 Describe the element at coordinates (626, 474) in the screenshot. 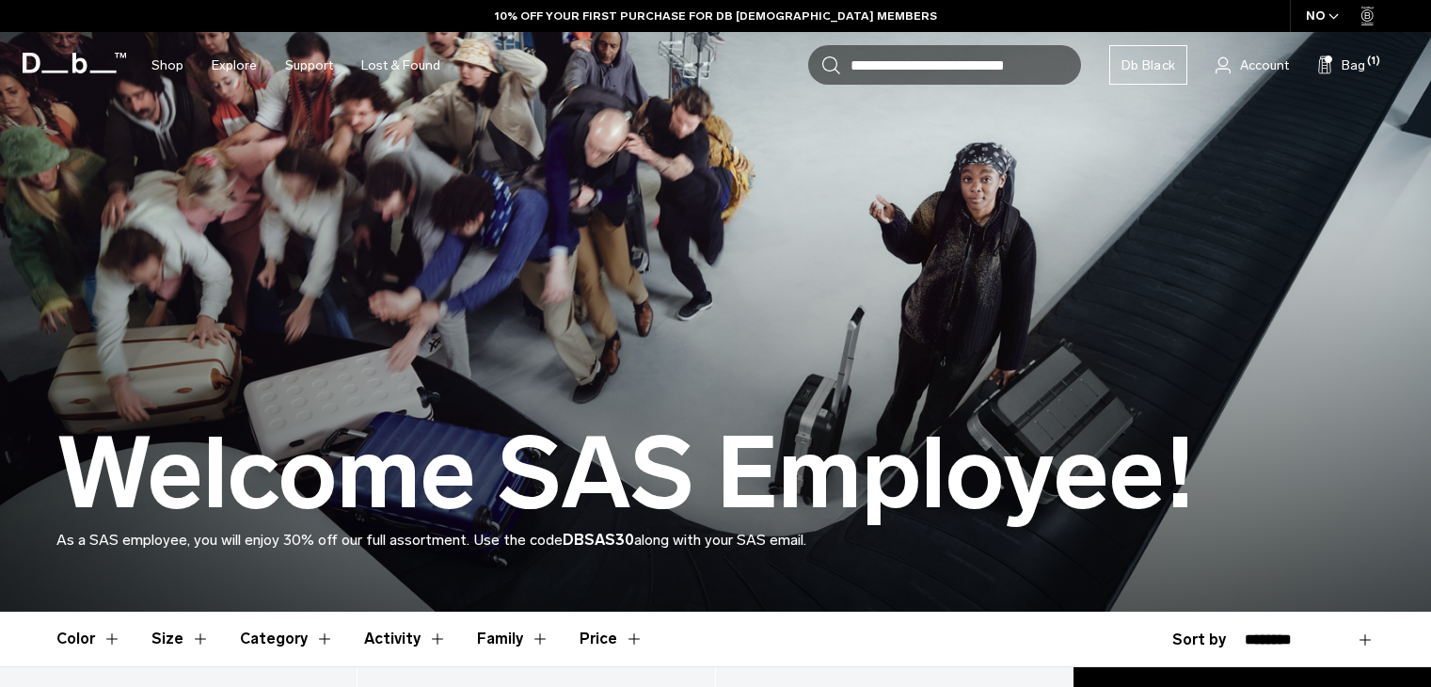

I see `h1: Welcome SAS Employee!` at that location.